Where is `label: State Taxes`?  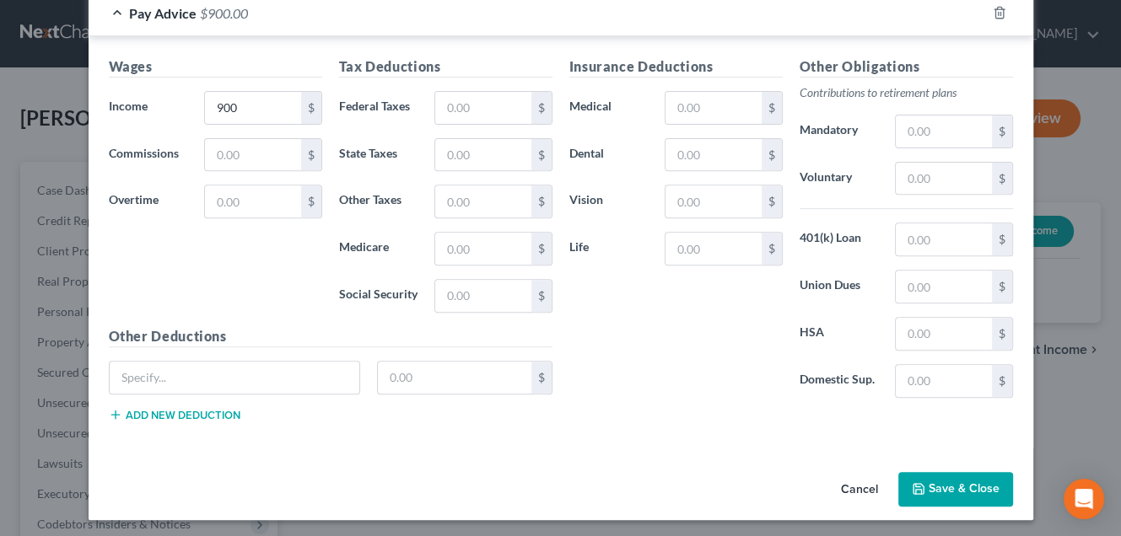 label: State Taxes is located at coordinates (379, 155).